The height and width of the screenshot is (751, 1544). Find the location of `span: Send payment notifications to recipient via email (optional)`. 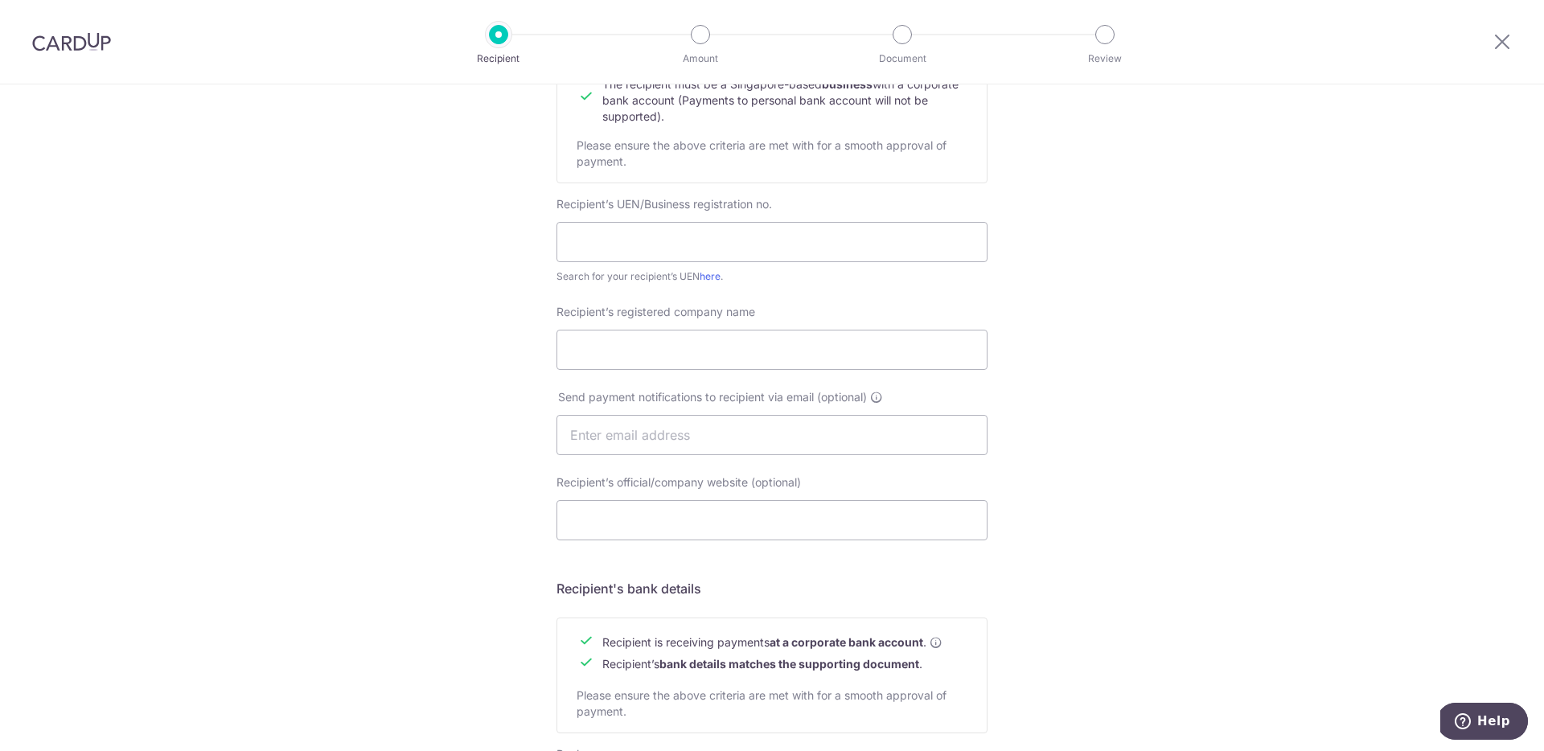

span: Send payment notifications to recipient via email (optional) is located at coordinates (712, 397).